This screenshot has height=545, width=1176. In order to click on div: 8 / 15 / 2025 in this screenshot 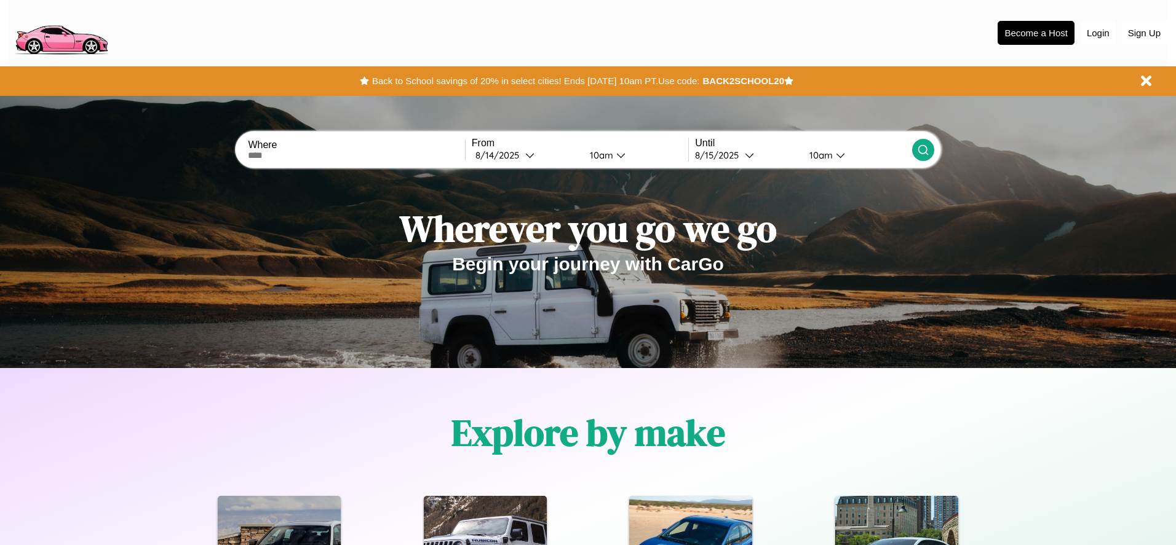, I will do `click(719, 155)`.